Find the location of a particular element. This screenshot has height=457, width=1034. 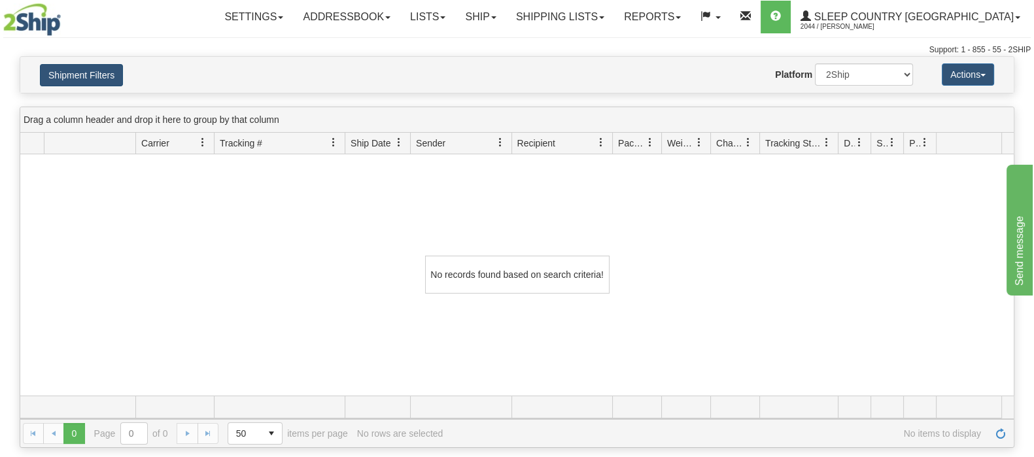

div: No rows are selected is located at coordinates (400, 434).